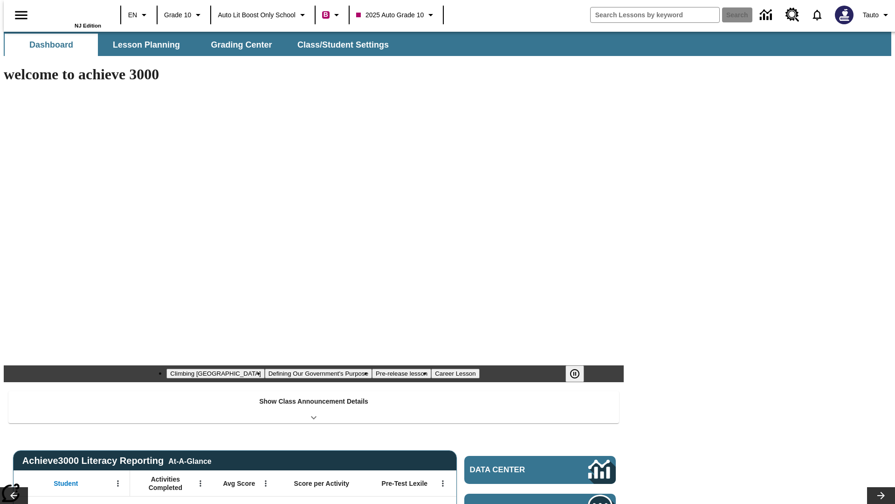 This screenshot has height=504, width=895. Describe the element at coordinates (66, 483) in the screenshot. I see `span: Student` at that location.